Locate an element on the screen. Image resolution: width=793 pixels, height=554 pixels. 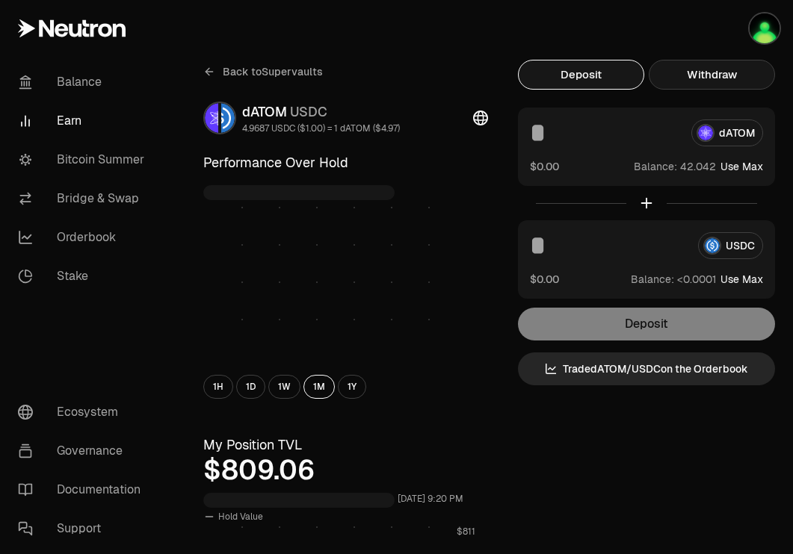
button: 1H is located at coordinates (218, 387).